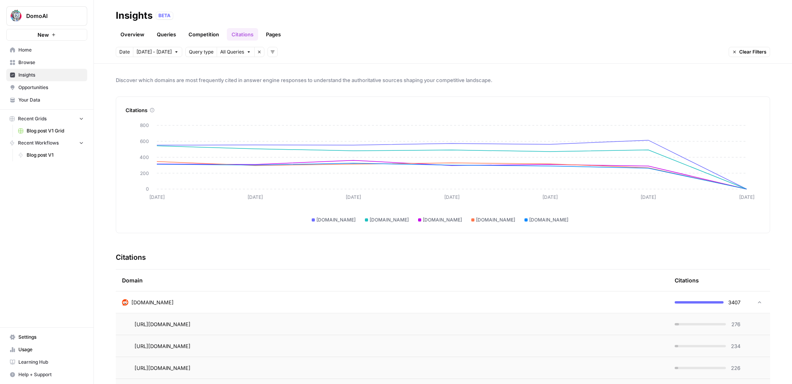 The image size is (792, 384). Describe the element at coordinates (232, 52) in the screenshot. I see `span: All Queries` at that location.